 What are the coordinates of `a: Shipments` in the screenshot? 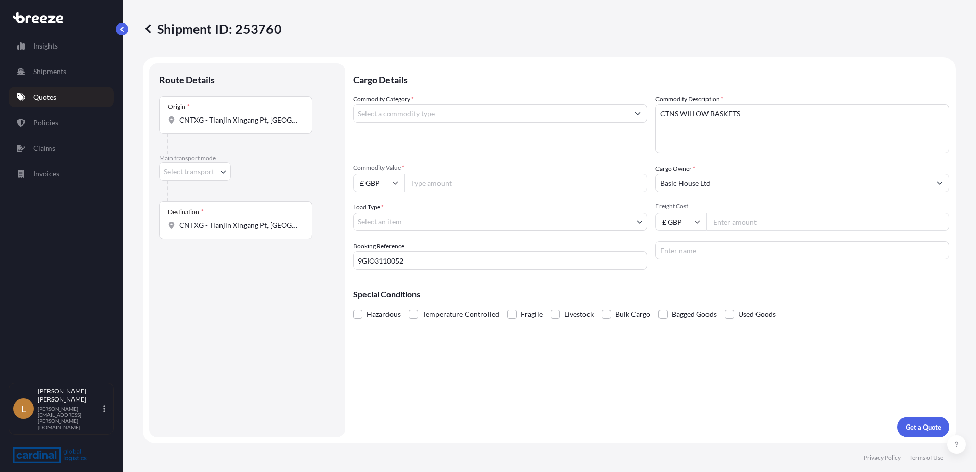 It's located at (61, 71).